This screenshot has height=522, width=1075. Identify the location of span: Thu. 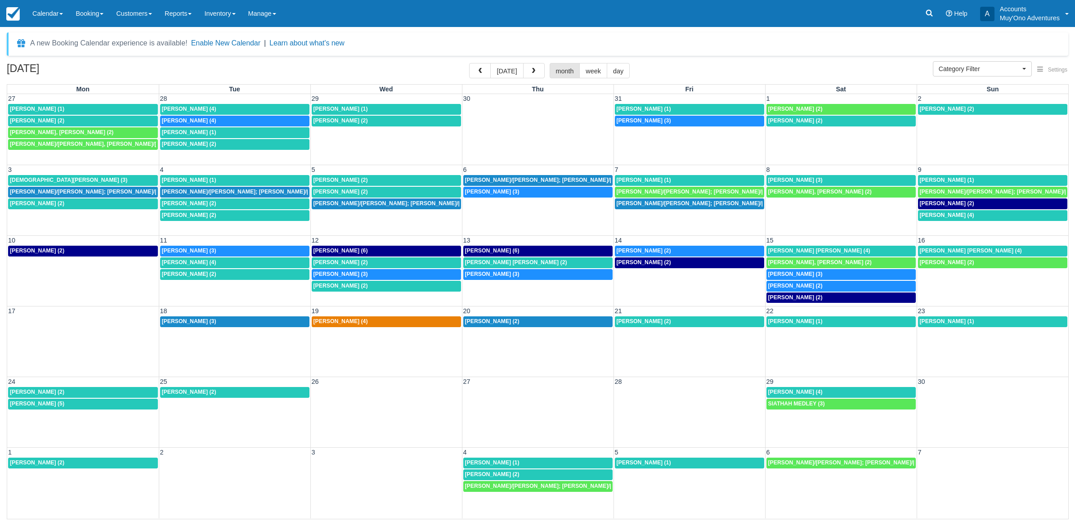
(537, 89).